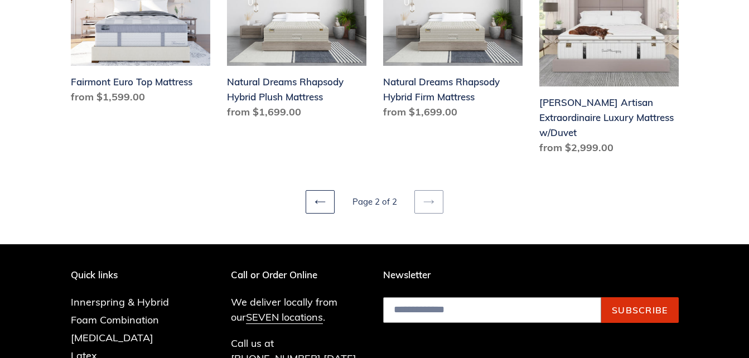  Describe the element at coordinates (284, 317) in the screenshot. I see `a: SEVEN locations` at that location.